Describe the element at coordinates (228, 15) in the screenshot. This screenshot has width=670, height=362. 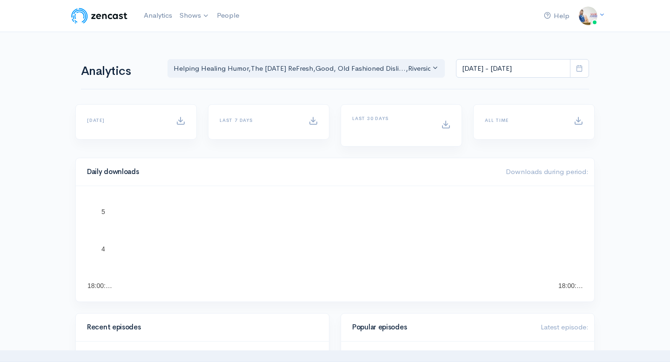
I see `a: People` at that location.